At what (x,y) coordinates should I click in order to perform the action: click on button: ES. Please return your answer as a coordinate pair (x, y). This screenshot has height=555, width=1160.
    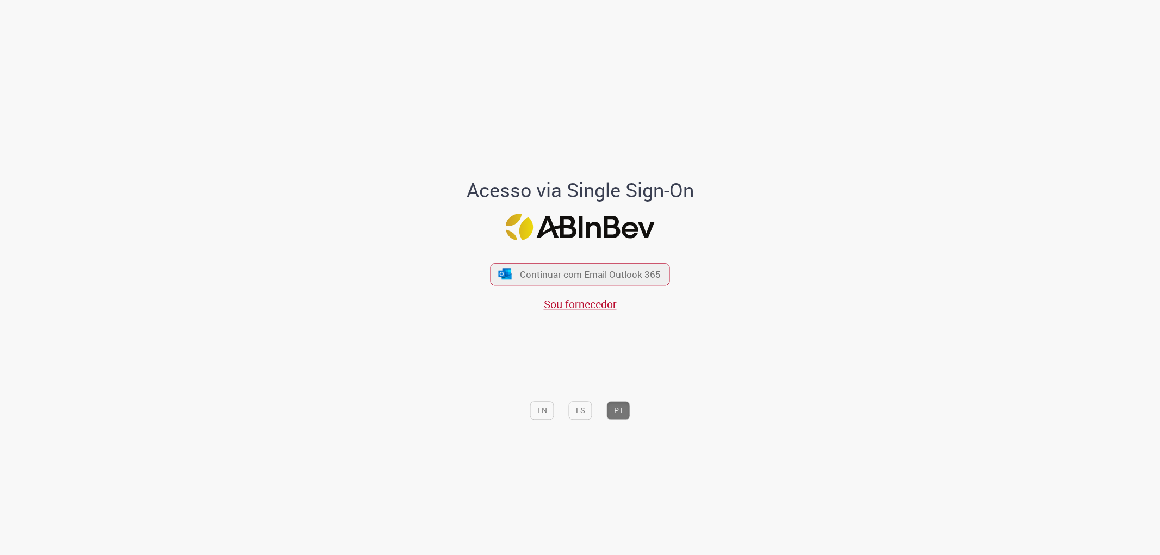
    Looking at the image, I should click on (580, 411).